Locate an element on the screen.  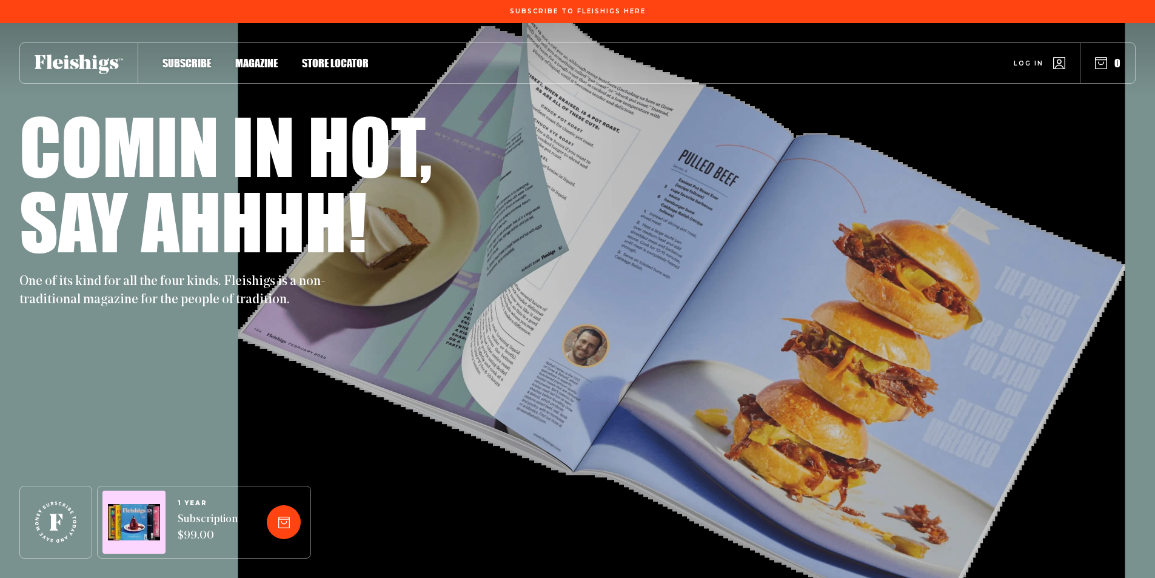
span: Subscription $99.00 is located at coordinates (207, 528).